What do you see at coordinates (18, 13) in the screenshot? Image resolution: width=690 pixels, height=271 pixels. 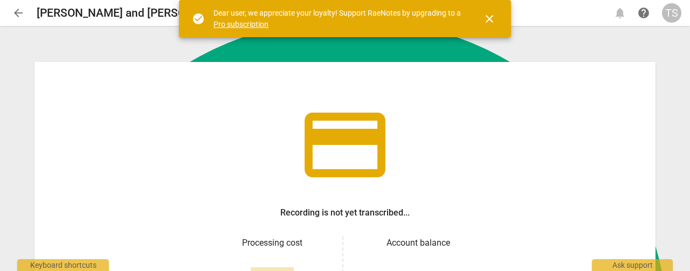 I see `span: arrow_back` at bounding box center [18, 13].